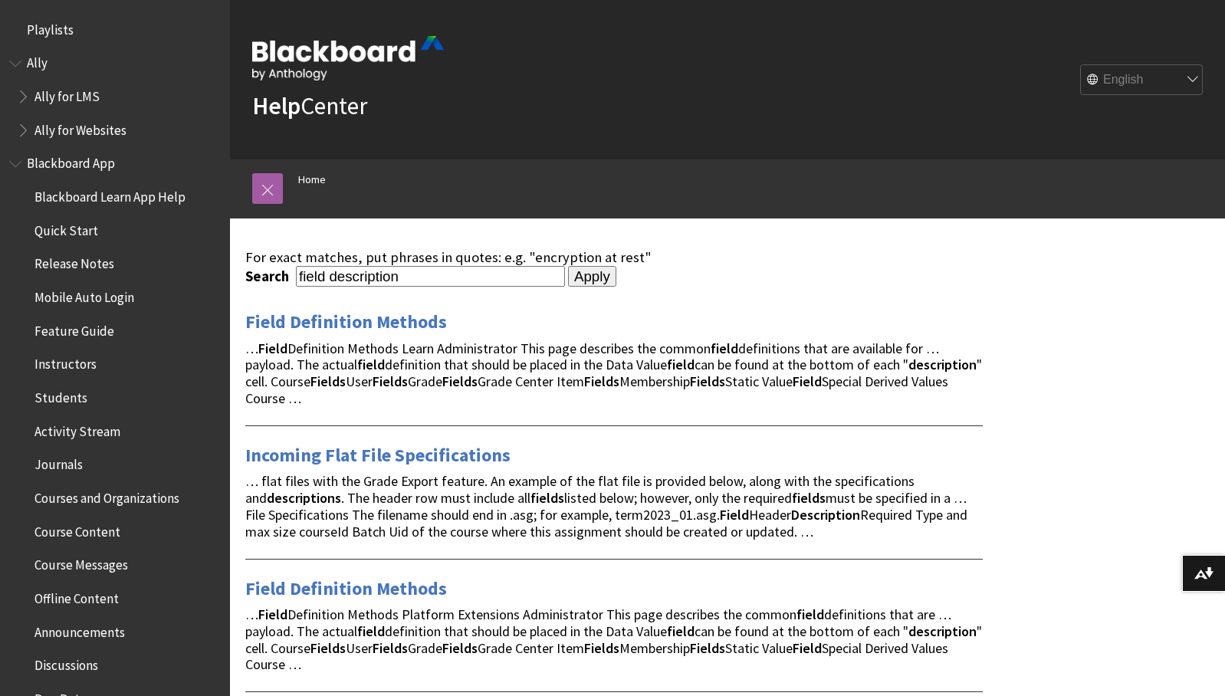 This screenshot has height=696, width=1225. Describe the element at coordinates (115, 97) in the screenshot. I see `nav: Book outline for Anthology Ally Help` at that location.